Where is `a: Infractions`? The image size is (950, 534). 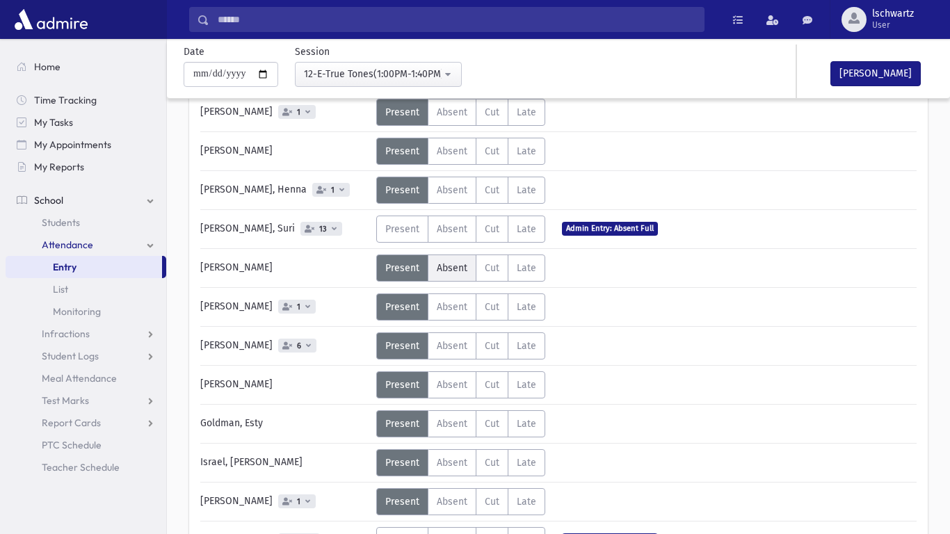 a: Infractions is located at coordinates (86, 334).